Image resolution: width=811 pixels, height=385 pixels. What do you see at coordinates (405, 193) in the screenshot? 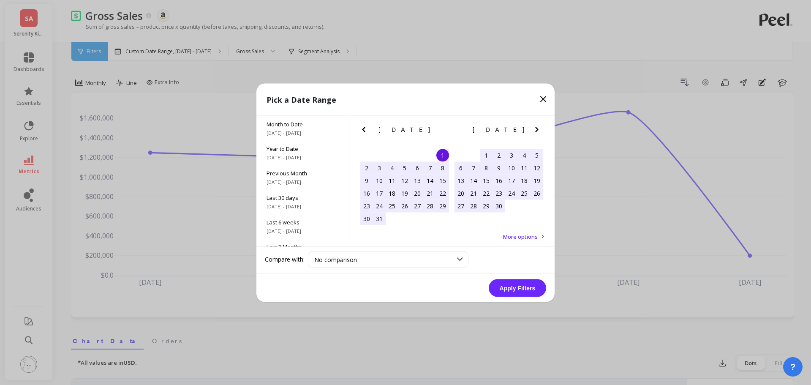
I see `div: Choose Wednesday, March 19th, 2025` at bounding box center [405, 193].